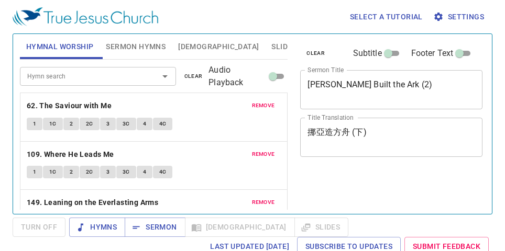  Describe the element at coordinates (432, 53) in the screenshot. I see `span: Footer Text` at that location.